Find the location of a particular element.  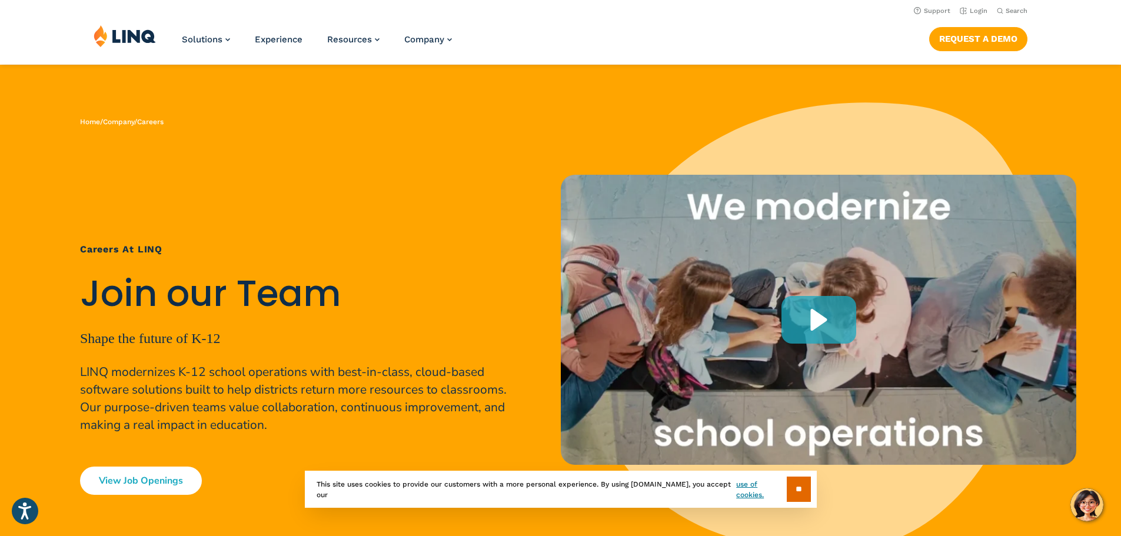

a: Support is located at coordinates (932, 11).